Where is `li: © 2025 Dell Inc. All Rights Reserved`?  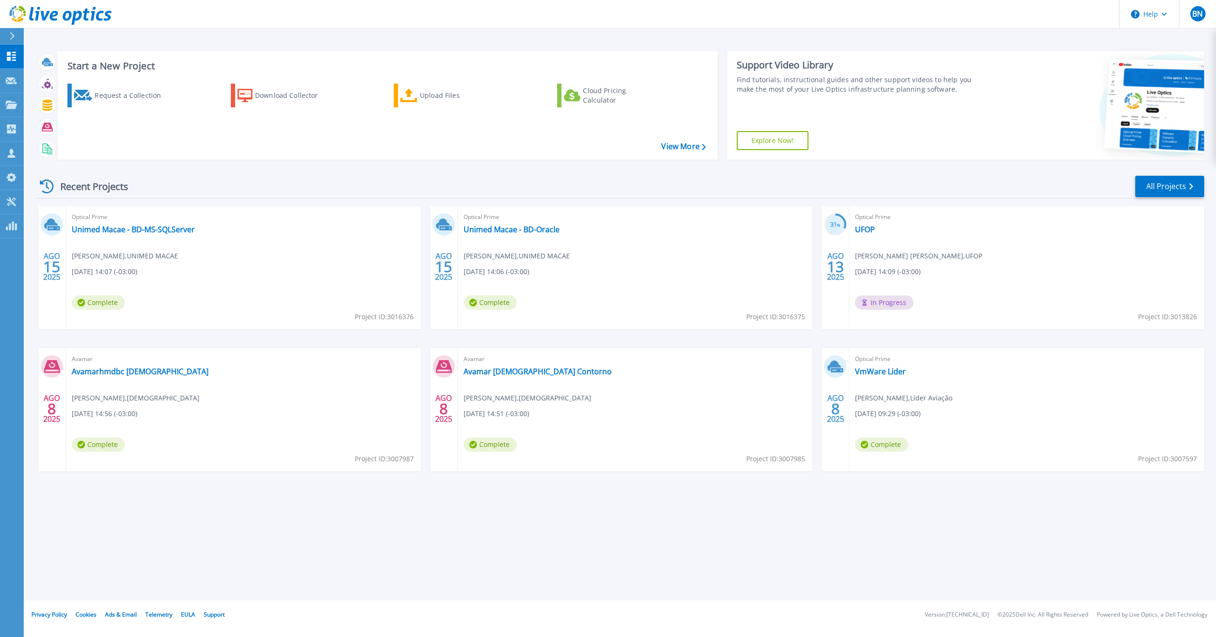 li: © 2025 Dell Inc. All Rights Reserved is located at coordinates (1042, 614).